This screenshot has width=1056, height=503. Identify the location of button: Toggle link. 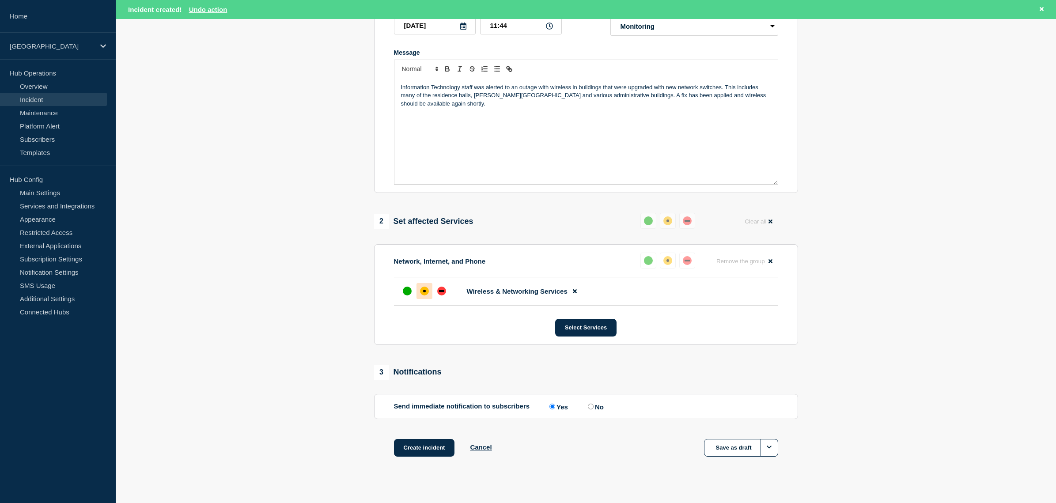
(509, 69).